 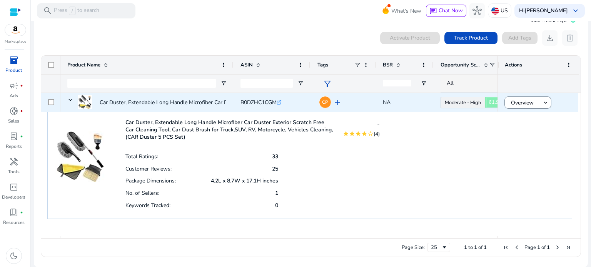 What do you see at coordinates (275, 169) in the screenshot?
I see `p: 25` at bounding box center [275, 169].